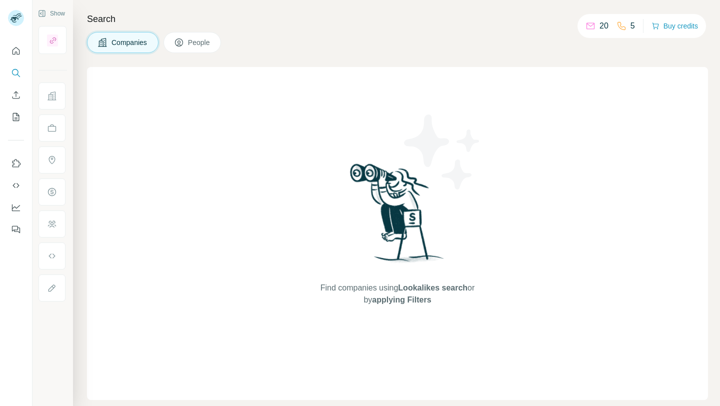 Image resolution: width=720 pixels, height=406 pixels. Describe the element at coordinates (16, 95) in the screenshot. I see `button: Enrich CSV` at that location.